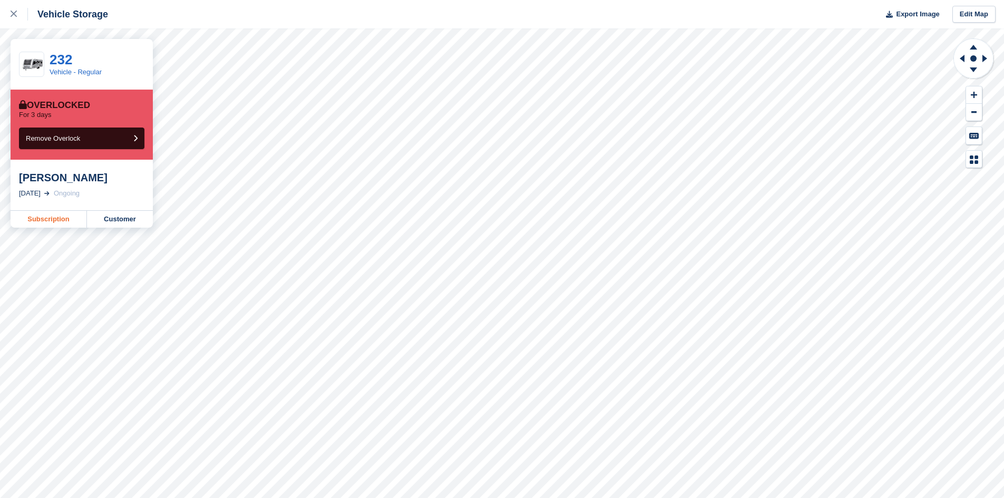 The image size is (1004, 498). I want to click on a: Edit Map, so click(974, 14).